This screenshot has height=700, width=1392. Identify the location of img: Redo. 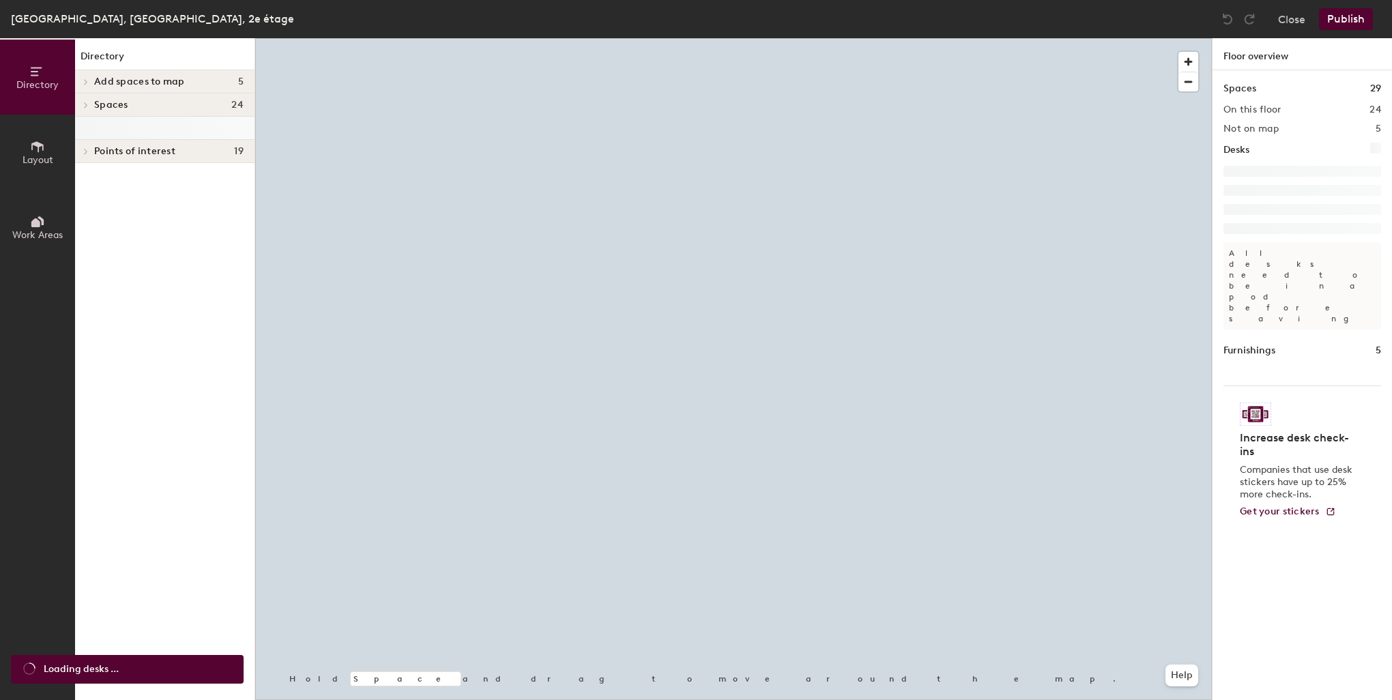
(1249, 19).